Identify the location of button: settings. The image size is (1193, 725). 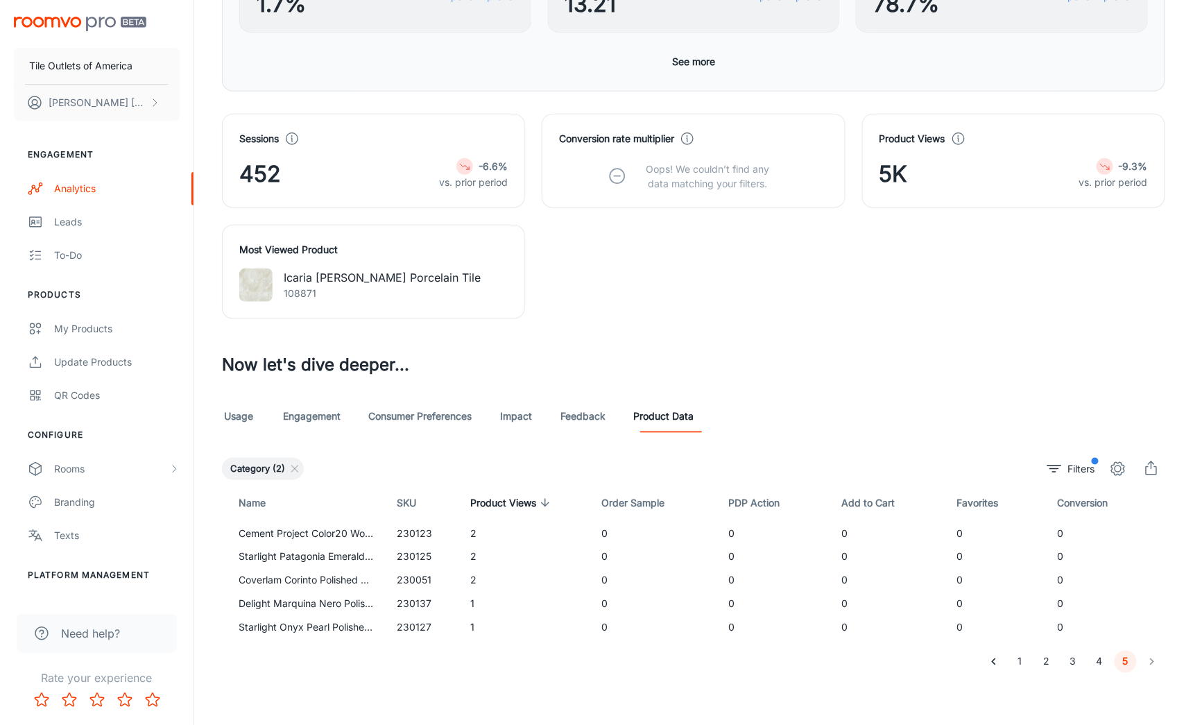
(1119, 469).